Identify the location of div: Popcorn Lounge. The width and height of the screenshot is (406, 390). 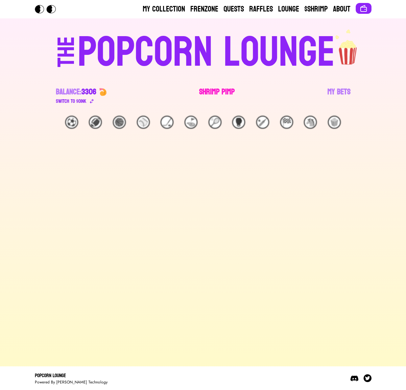
(71, 375).